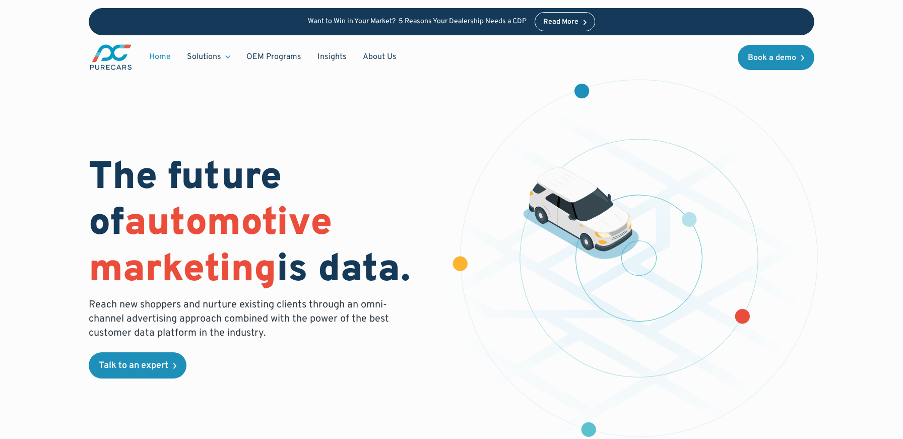 The image size is (903, 439). I want to click on a: Read More, so click(565, 22).